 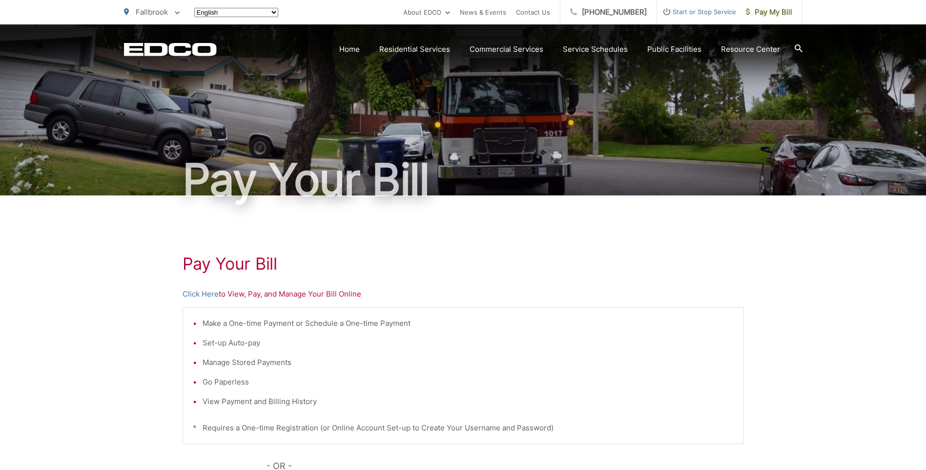 I want to click on span: Fallbrook, so click(x=152, y=12).